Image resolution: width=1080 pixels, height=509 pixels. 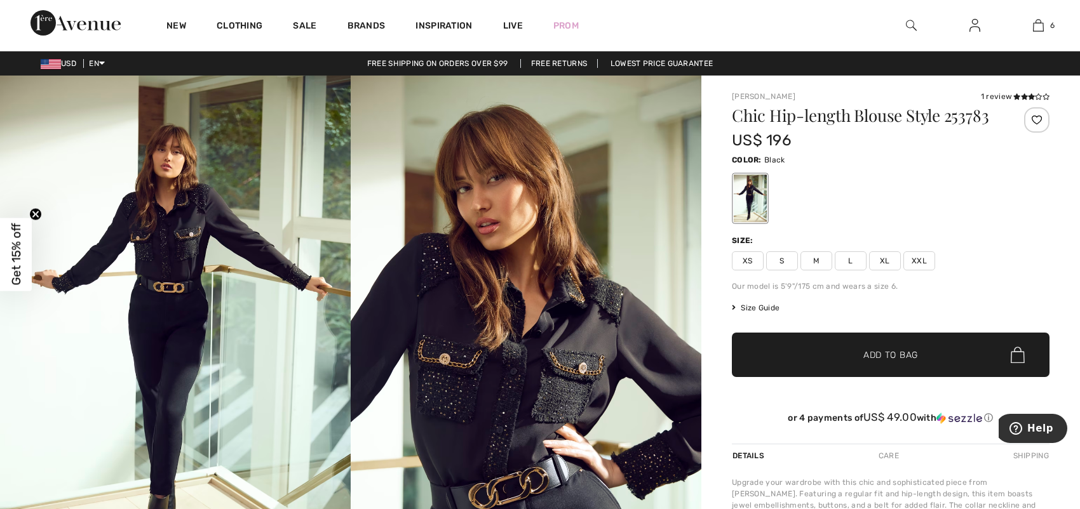 I want to click on img: My Info, so click(x=974, y=25).